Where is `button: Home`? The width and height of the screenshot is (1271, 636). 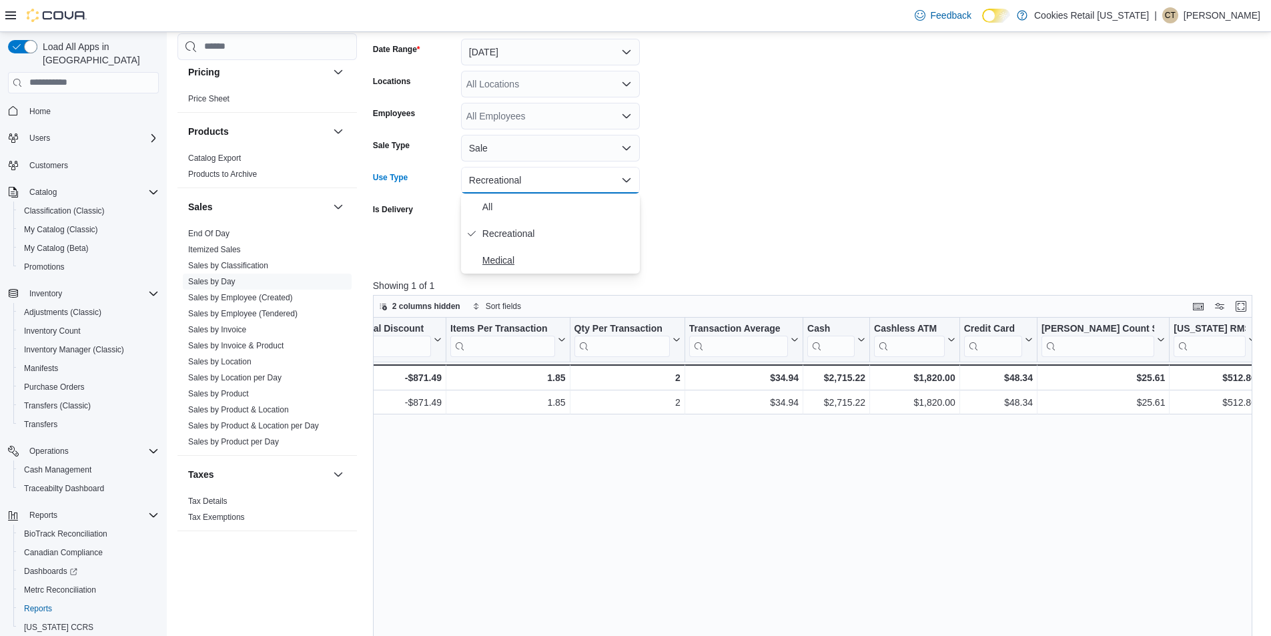
button: Home is located at coordinates (83, 111).